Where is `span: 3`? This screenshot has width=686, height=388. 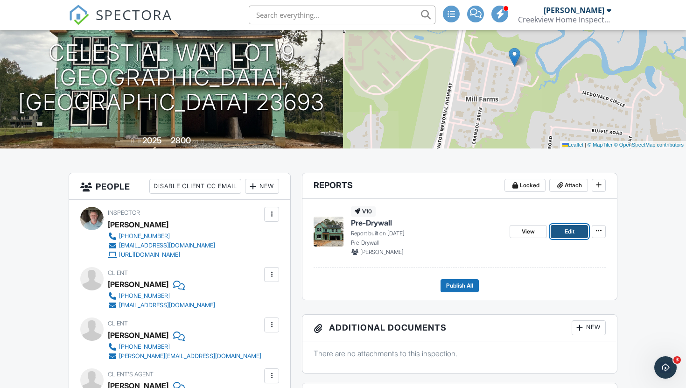 span: 3 is located at coordinates (677, 360).